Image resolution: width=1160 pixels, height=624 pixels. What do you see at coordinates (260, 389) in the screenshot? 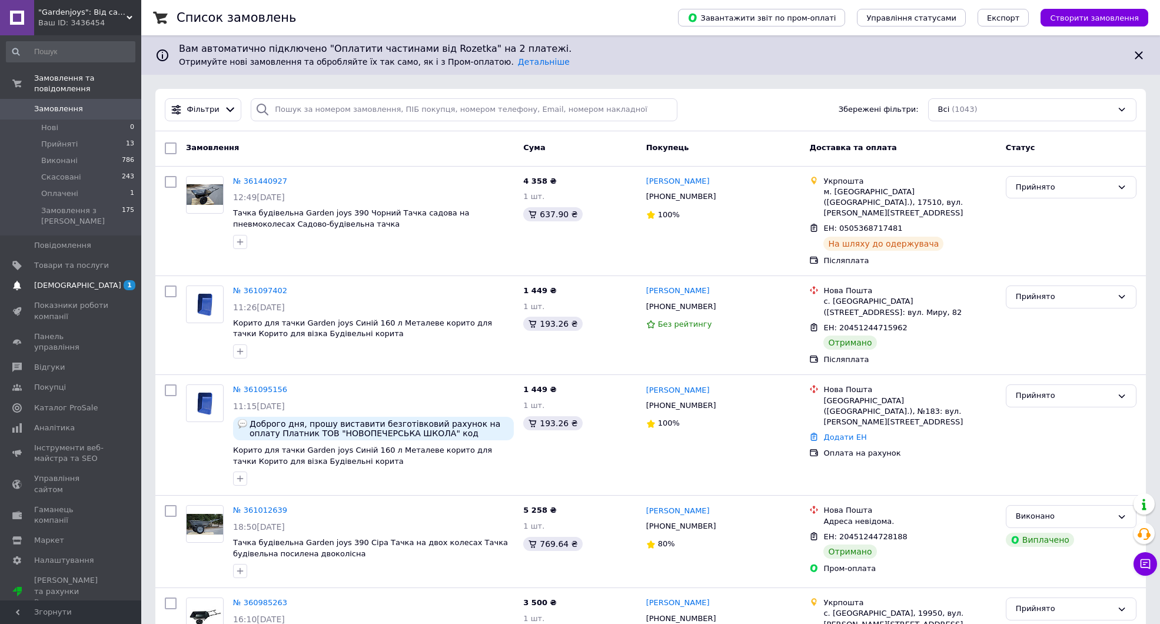
I see `a: № 361095156` at bounding box center [260, 389].